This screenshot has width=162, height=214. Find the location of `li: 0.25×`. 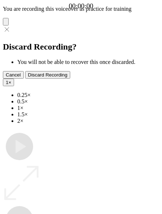

li: 0.25× is located at coordinates (88, 95).